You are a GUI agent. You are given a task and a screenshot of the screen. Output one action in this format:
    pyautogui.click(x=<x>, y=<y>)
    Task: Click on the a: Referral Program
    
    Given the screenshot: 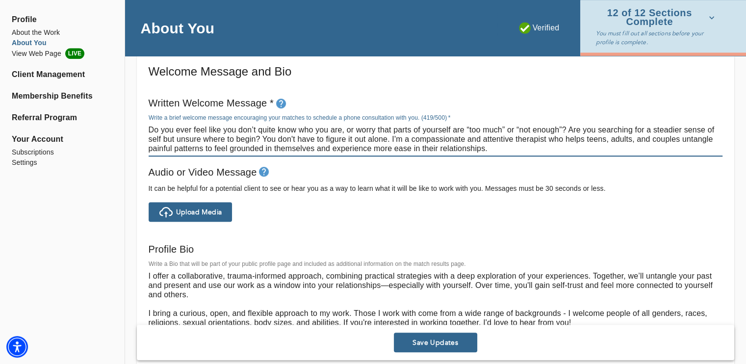 What is the action you would take?
    pyautogui.click(x=62, y=118)
    